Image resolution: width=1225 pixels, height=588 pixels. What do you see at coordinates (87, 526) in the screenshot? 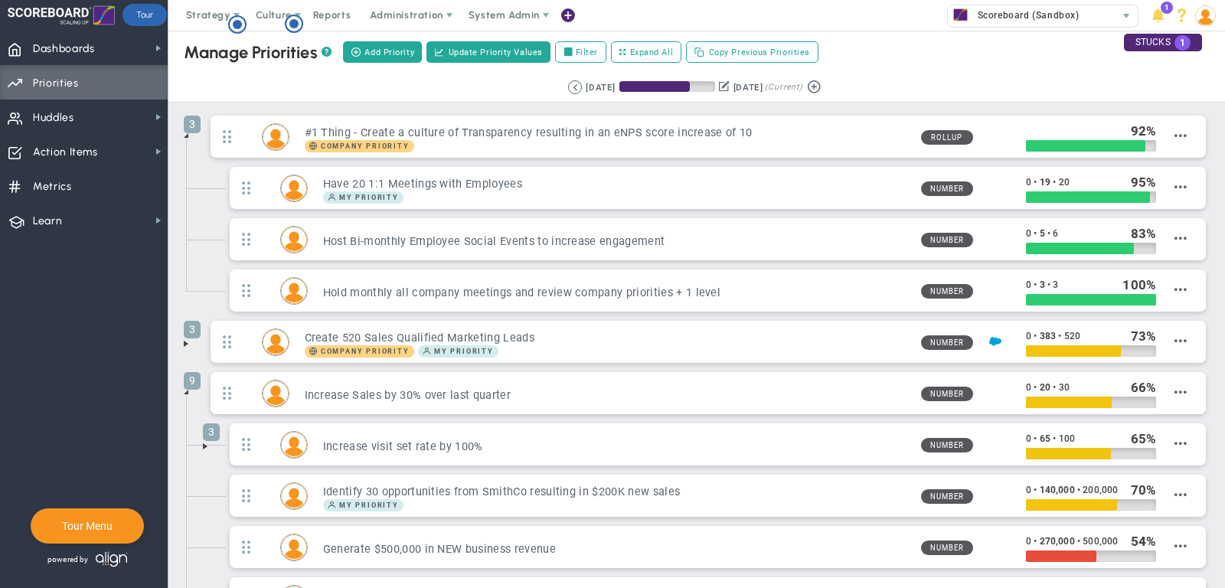
I see `button: Tour Menu` at bounding box center [87, 526].